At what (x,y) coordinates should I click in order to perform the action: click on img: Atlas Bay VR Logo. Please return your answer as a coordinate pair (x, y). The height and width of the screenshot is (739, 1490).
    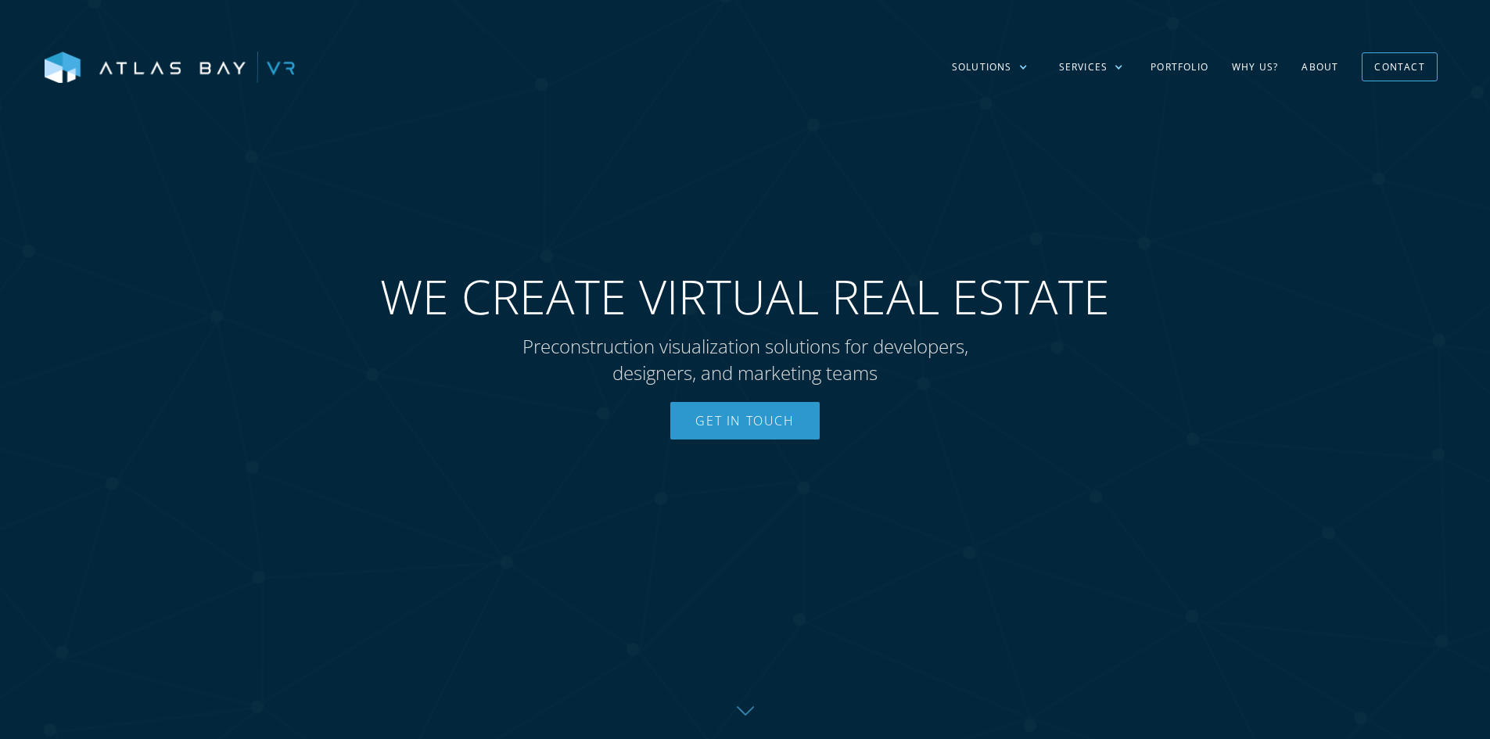
    Looking at the image, I should click on (170, 68).